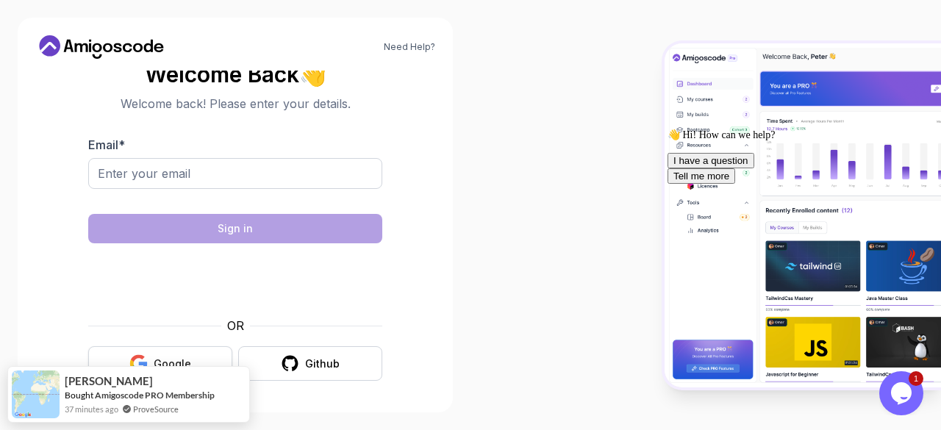 The height and width of the screenshot is (430, 941). What do you see at coordinates (803, 215) in the screenshot?
I see `img: Amigoscode Dashboard` at bounding box center [803, 215].